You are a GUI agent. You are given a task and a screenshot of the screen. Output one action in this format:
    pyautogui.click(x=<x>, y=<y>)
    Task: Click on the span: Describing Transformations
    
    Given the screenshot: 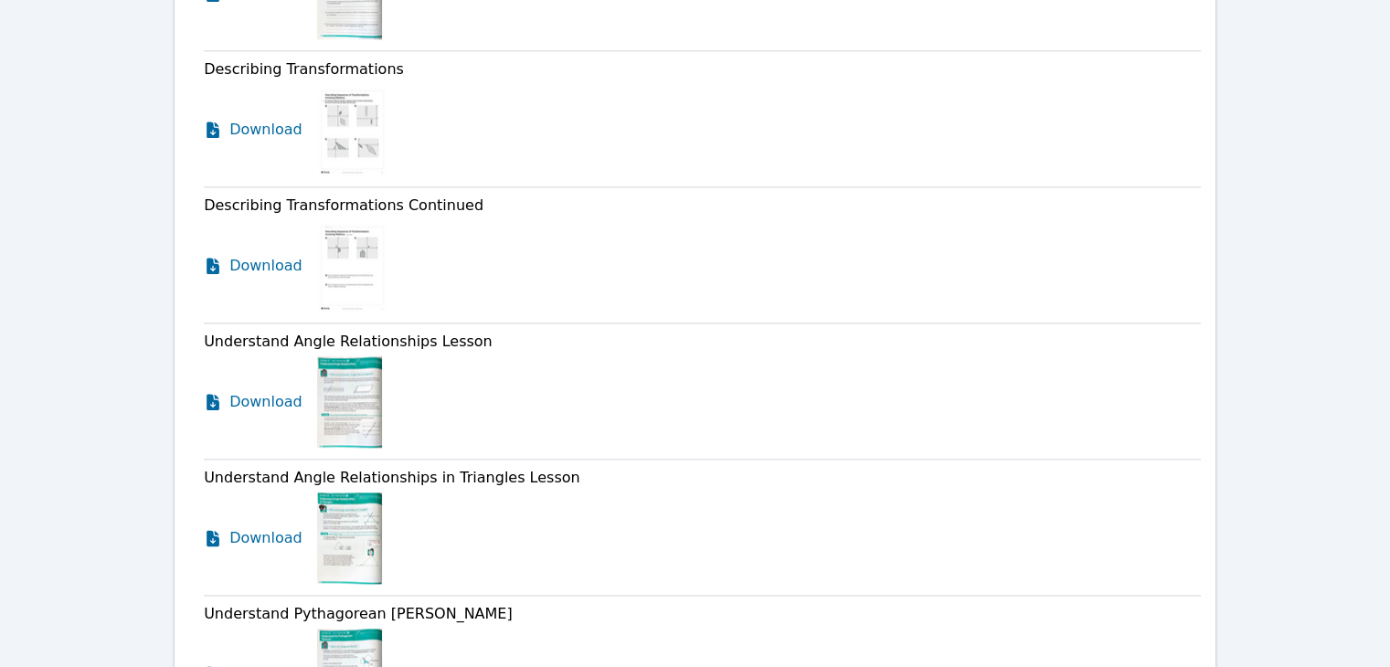 What is the action you would take?
    pyautogui.click(x=303, y=69)
    